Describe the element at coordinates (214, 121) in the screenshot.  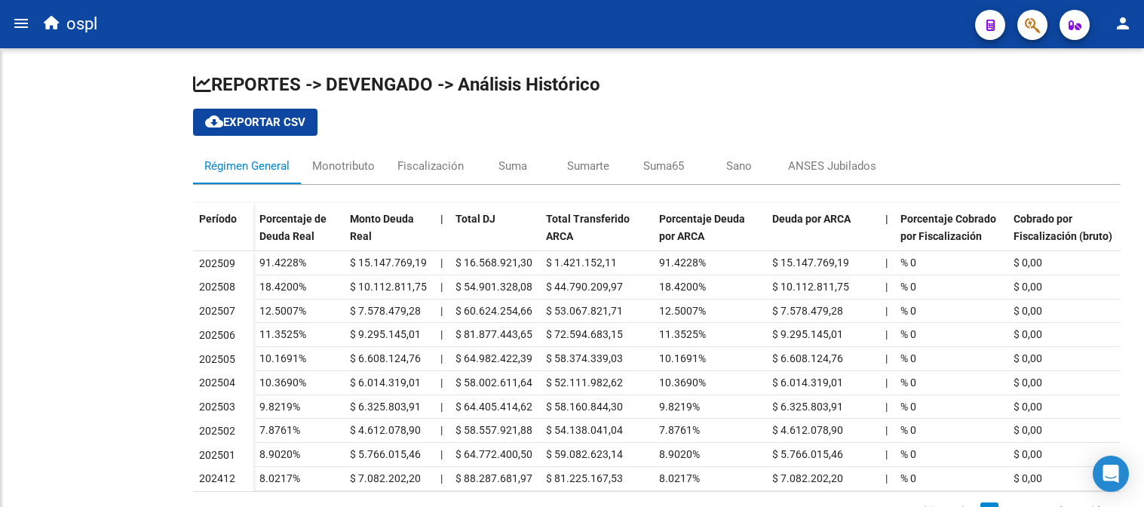
I see `mat-icon: cloud_download` at that location.